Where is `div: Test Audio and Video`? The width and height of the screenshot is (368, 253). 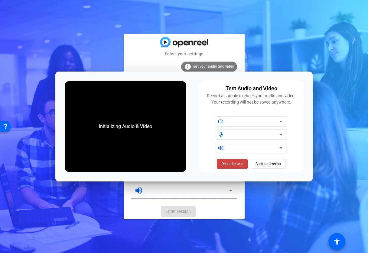 div: Test Audio and Video is located at coordinates (251, 89).